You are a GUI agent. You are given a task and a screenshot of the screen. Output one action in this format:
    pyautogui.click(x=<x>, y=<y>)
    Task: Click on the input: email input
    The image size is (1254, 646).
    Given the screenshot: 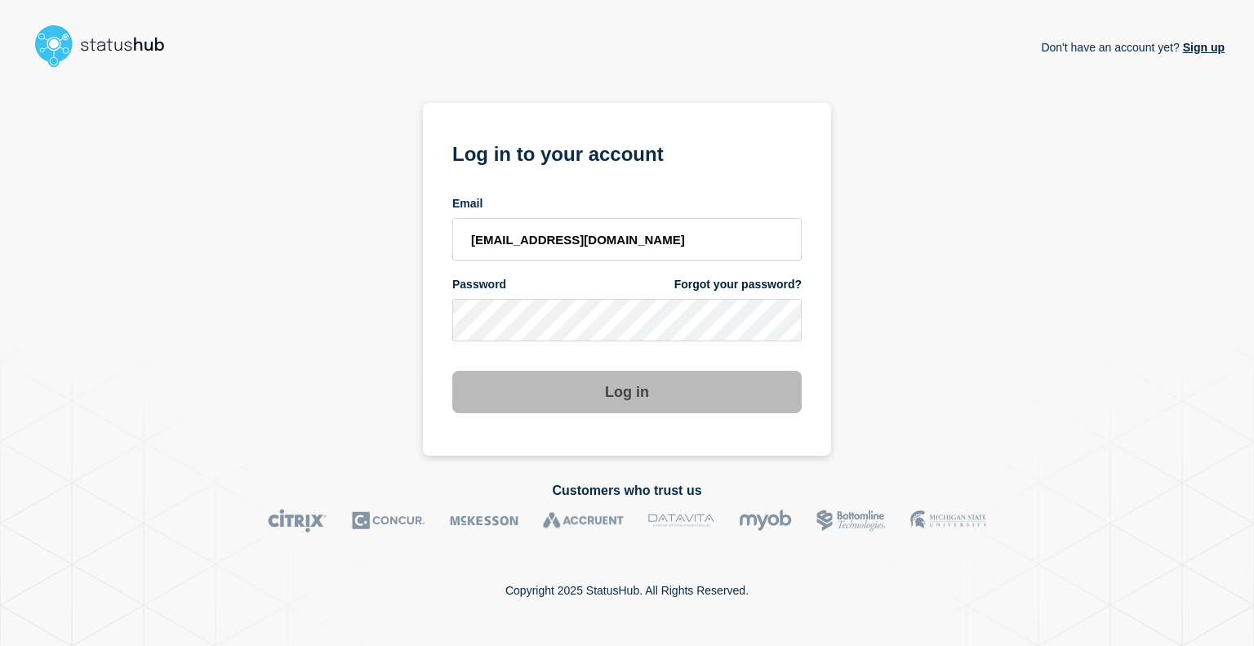 What is the action you would take?
    pyautogui.click(x=627, y=239)
    